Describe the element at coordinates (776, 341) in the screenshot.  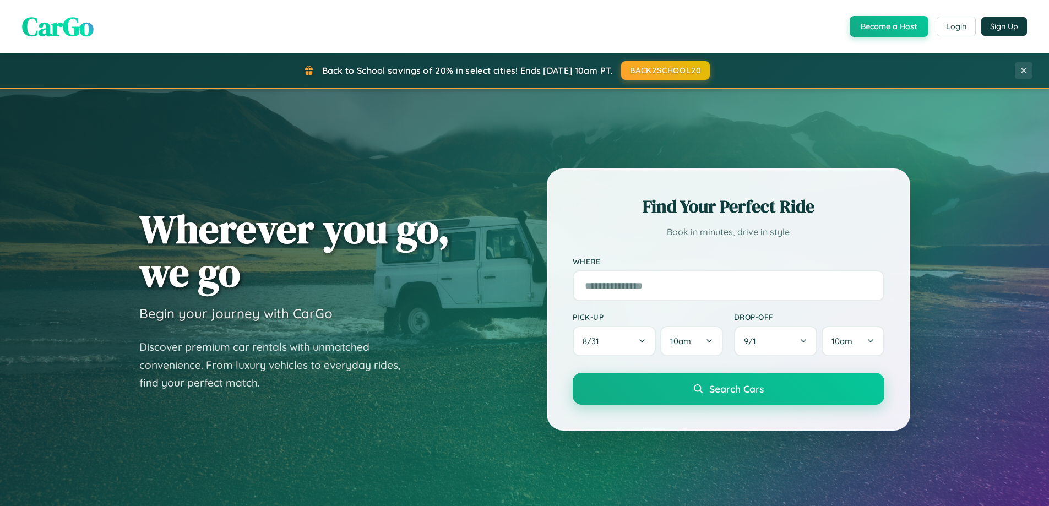
I see `button: 9/1` at that location.